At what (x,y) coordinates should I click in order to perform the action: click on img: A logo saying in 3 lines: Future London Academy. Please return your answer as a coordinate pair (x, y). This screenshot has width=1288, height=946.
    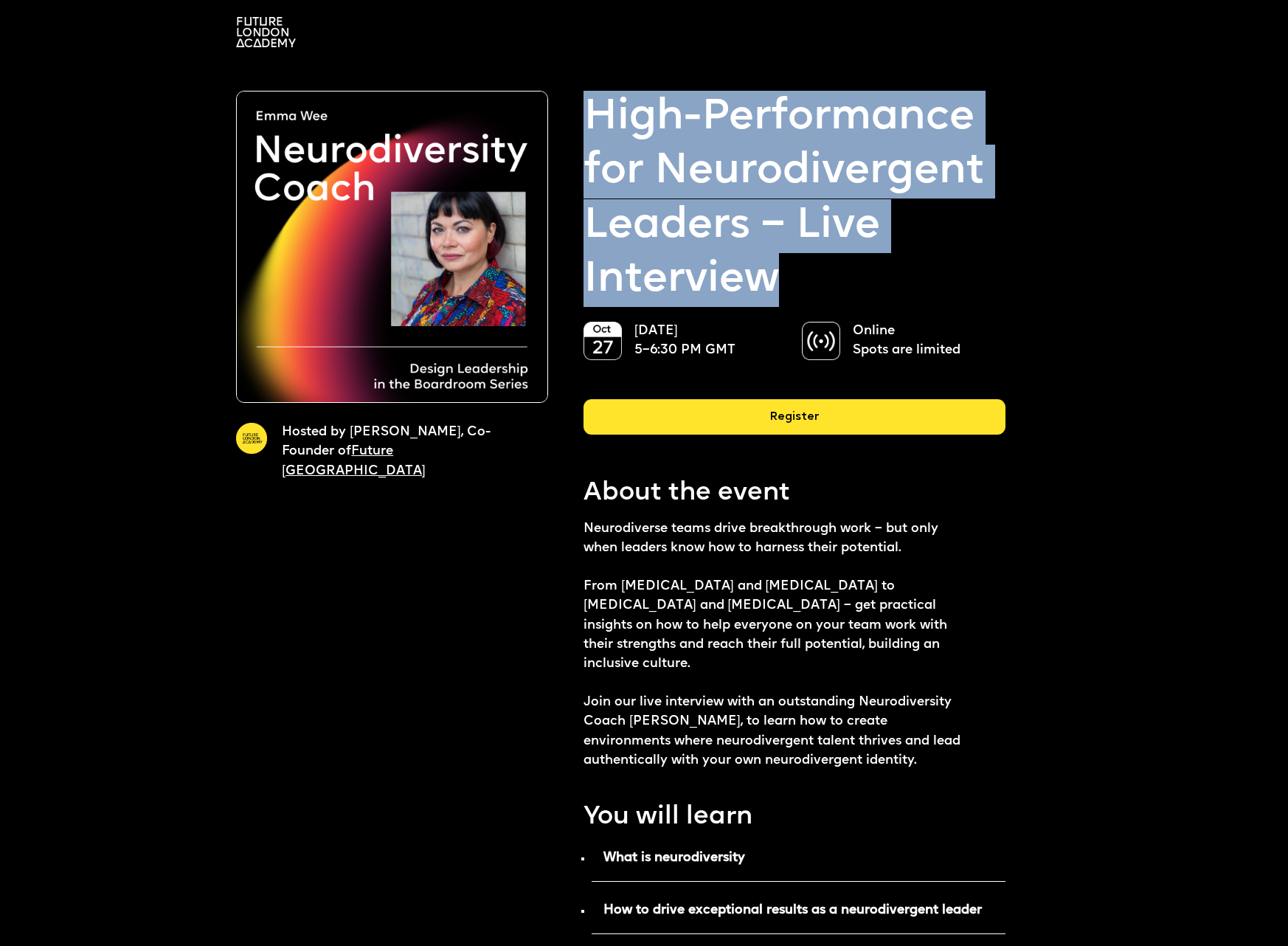
    Looking at the image, I should click on (266, 32).